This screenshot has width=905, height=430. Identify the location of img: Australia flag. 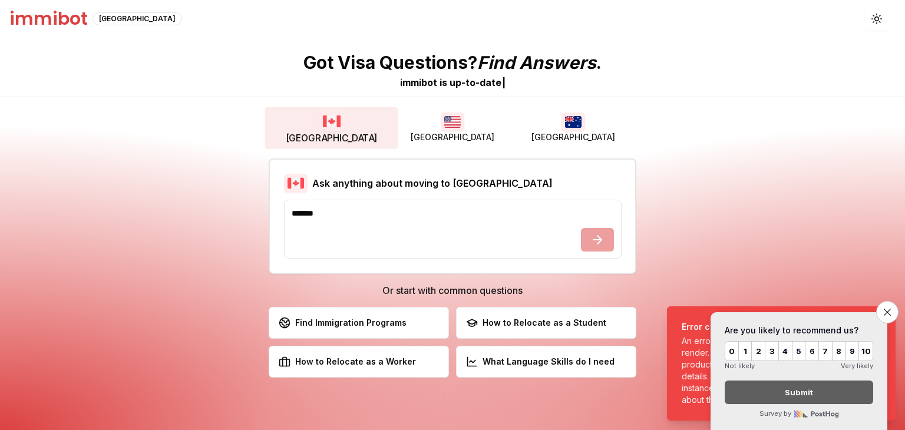
(573, 122).